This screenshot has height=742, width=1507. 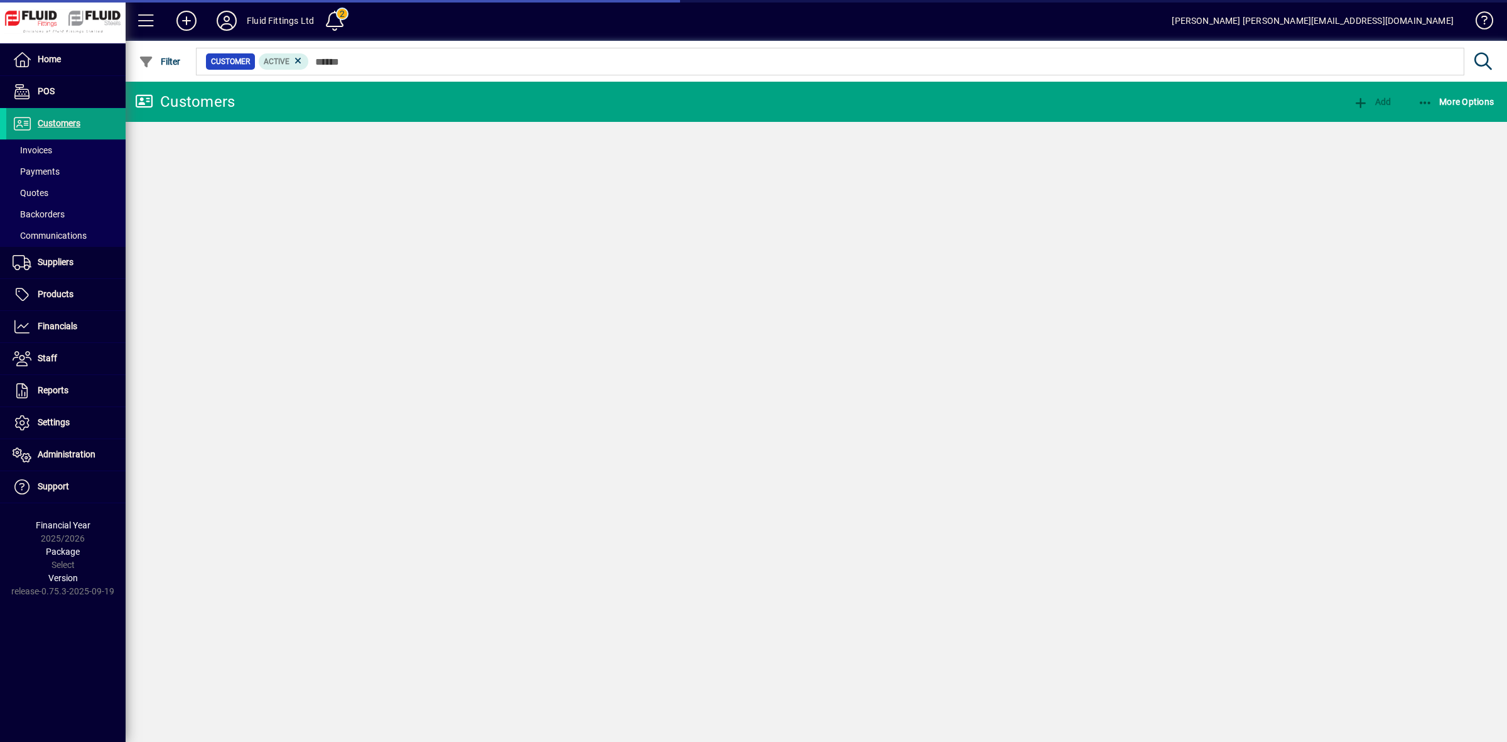 What do you see at coordinates (66, 295) in the screenshot?
I see `a: Products` at bounding box center [66, 295].